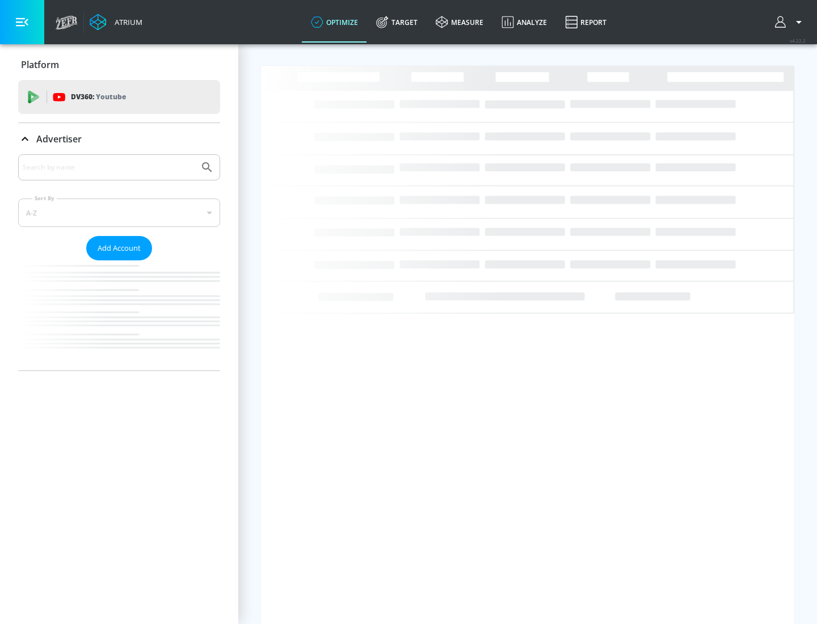  Describe the element at coordinates (119, 97) in the screenshot. I see `div: DV360: Youtube` at that location.